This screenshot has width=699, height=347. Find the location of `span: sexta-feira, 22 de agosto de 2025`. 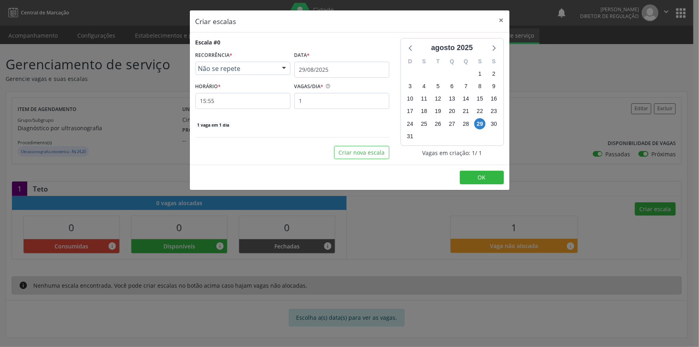

span: sexta-feira, 22 de agosto de 2025 is located at coordinates (480, 111).